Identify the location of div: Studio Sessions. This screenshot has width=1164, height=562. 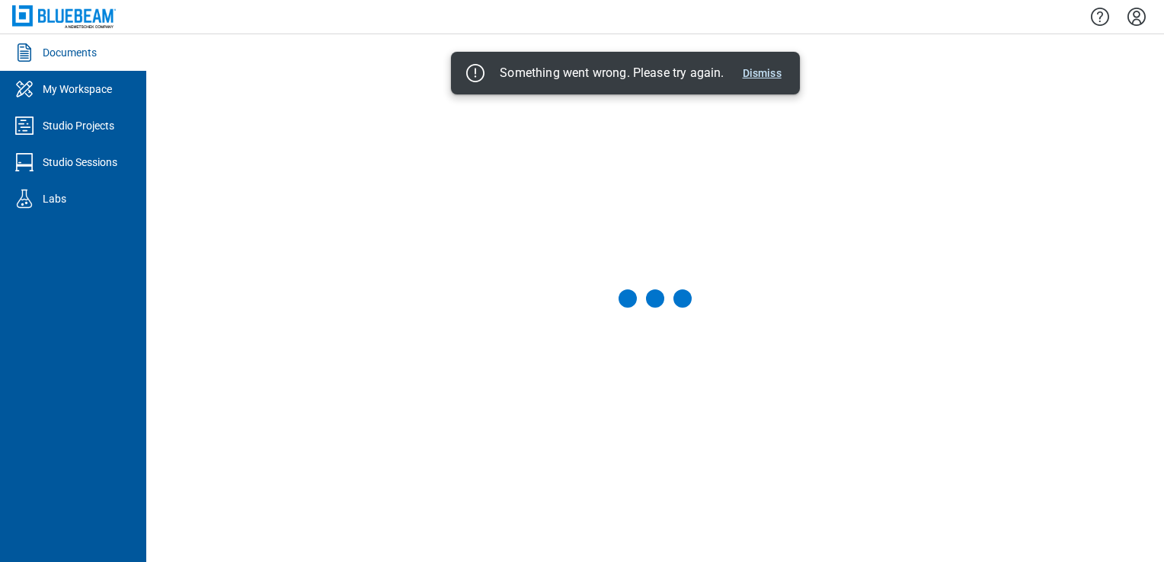
(80, 162).